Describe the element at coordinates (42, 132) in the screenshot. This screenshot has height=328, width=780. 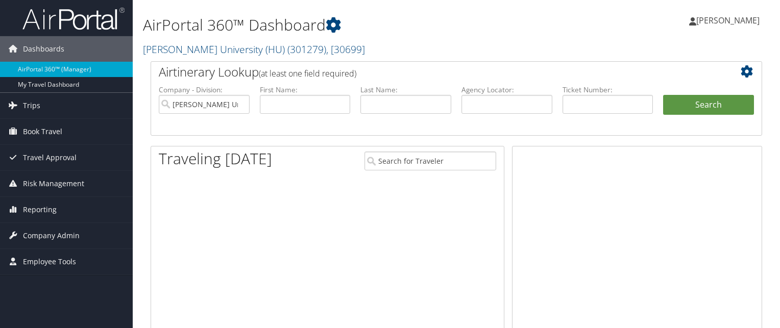
I see `span: Book Travel` at that location.